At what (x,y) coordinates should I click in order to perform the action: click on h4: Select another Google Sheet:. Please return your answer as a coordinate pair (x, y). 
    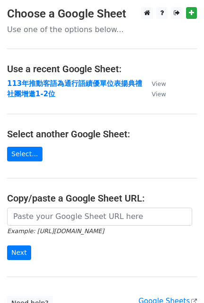
    Looking at the image, I should click on (102, 134).